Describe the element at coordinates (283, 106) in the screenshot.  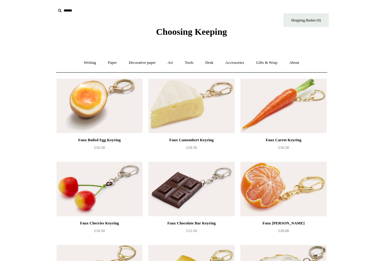
I see `a: Faux Carrot Keyring Faux Carrot Keyring` at that location.